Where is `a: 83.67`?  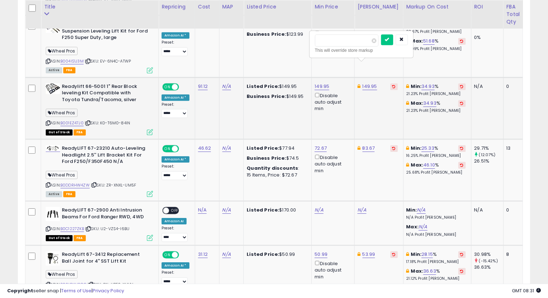
a: 83.67 is located at coordinates (368, 148).